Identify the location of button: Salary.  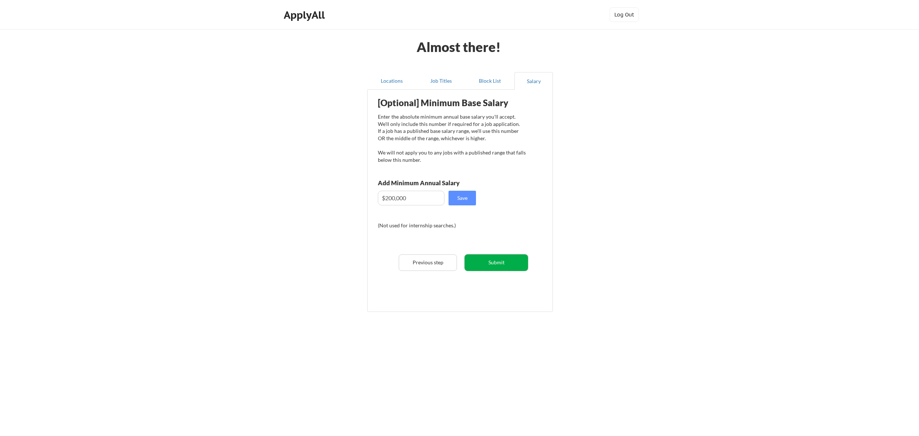
(533, 81).